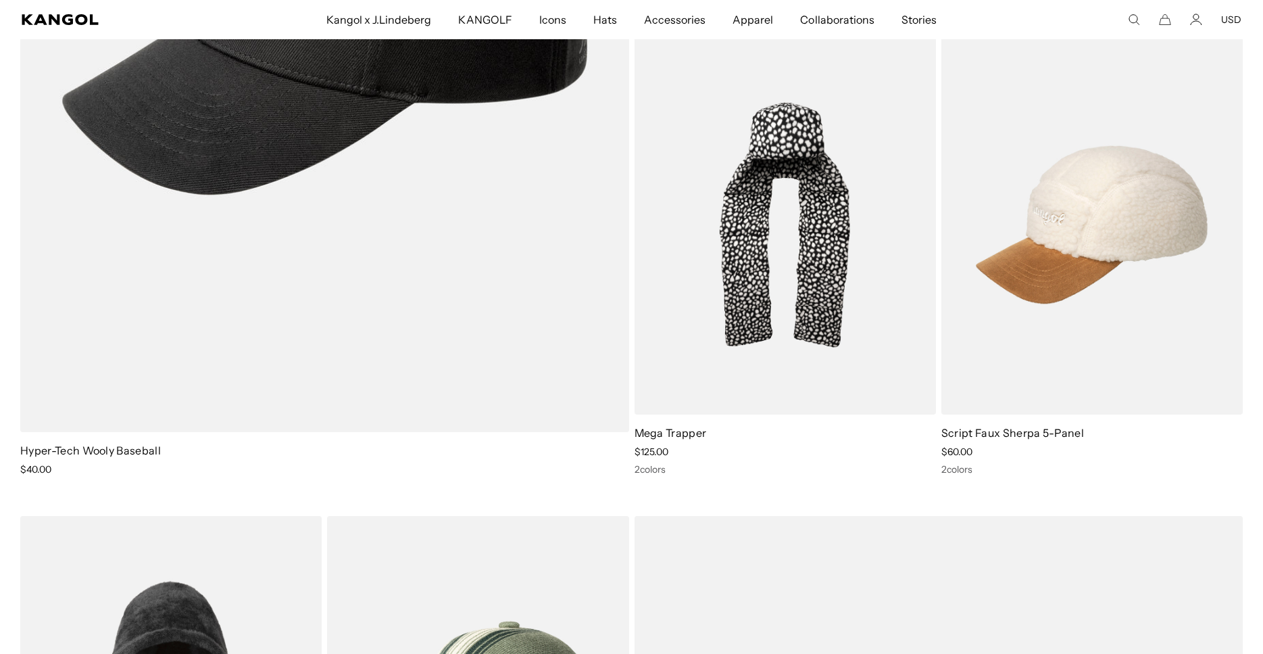 The width and height of the screenshot is (1263, 654). What do you see at coordinates (118, 20) in the screenshot?
I see `a: Kangol` at bounding box center [118, 20].